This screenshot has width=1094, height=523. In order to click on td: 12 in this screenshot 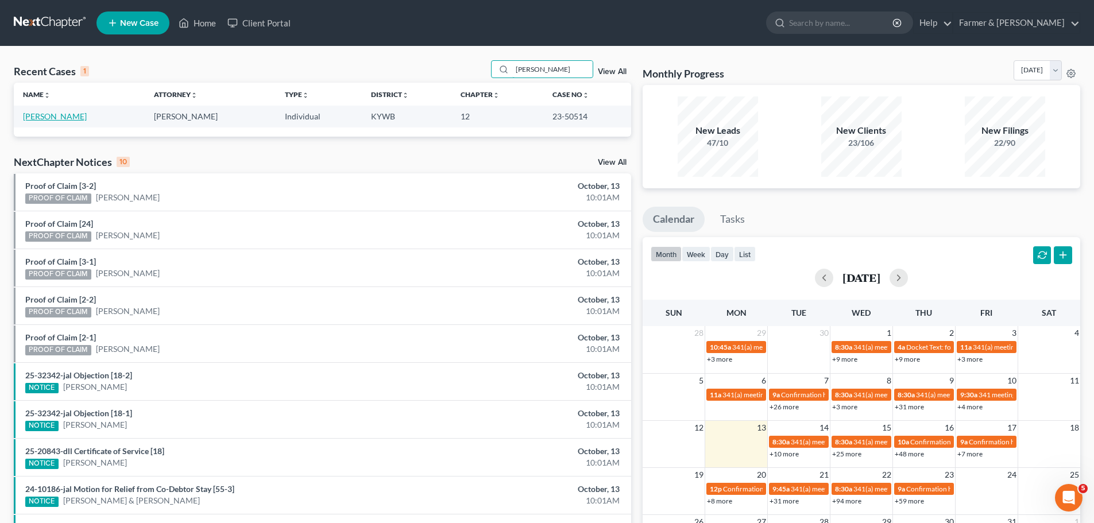, I will do `click(497, 116)`.